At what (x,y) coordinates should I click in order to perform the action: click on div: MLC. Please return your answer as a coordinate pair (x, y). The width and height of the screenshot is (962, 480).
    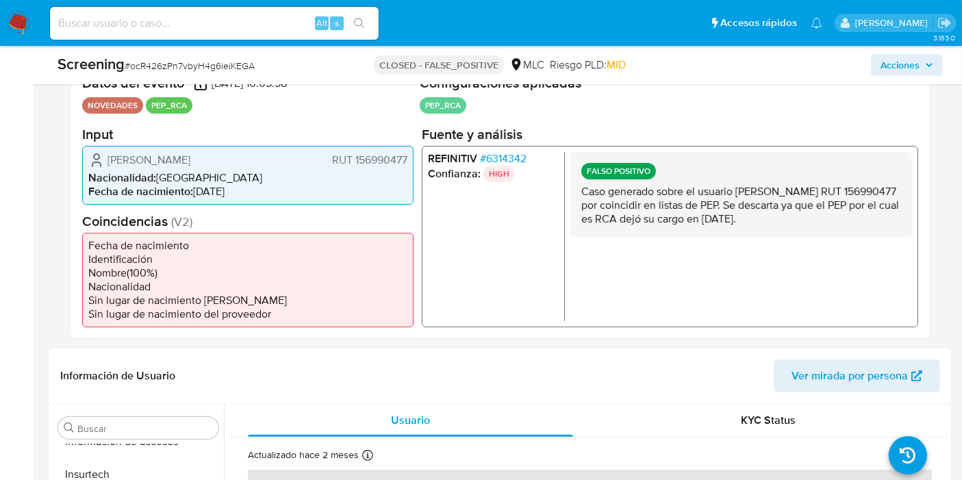
    Looking at the image, I should click on (527, 65).